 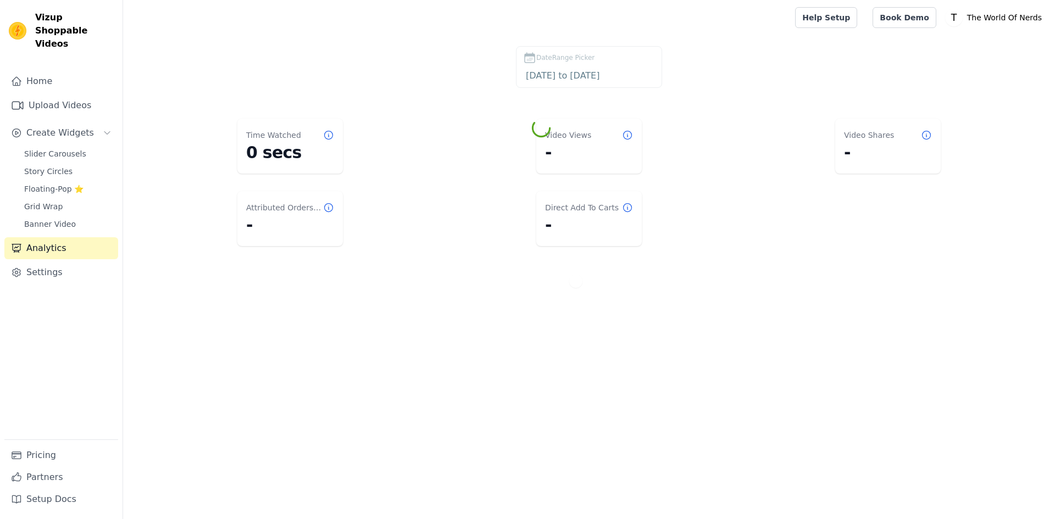 What do you see at coordinates (54, 189) in the screenshot?
I see `span: Floating-Pop ⭐` at bounding box center [54, 189].